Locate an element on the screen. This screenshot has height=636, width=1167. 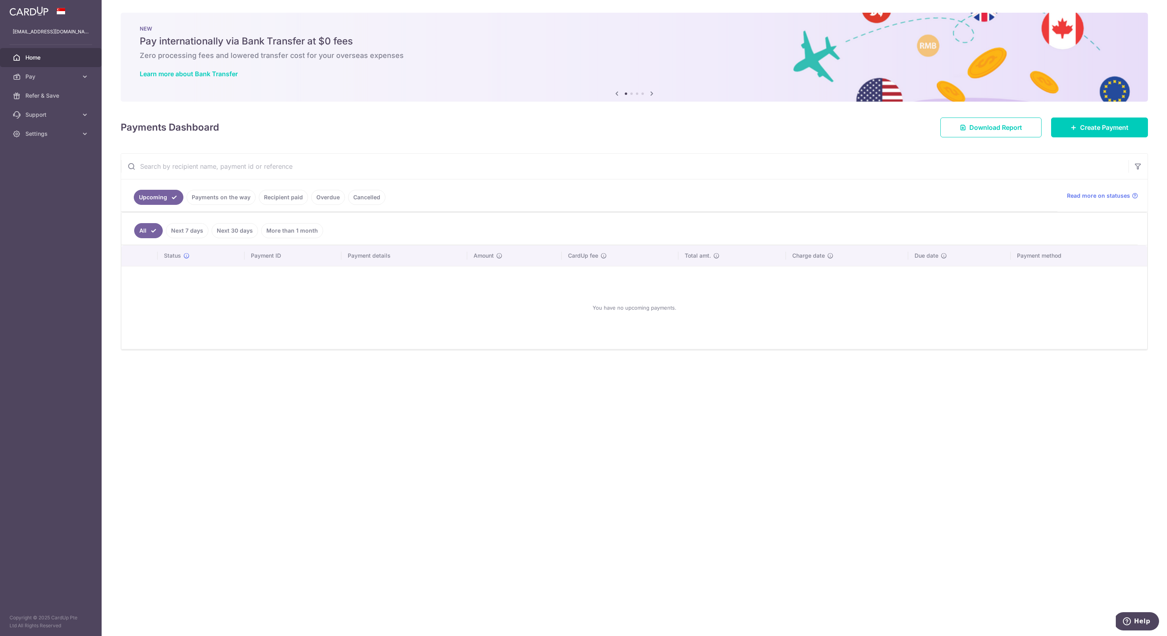
span: Read more on statuses is located at coordinates (1099, 196).